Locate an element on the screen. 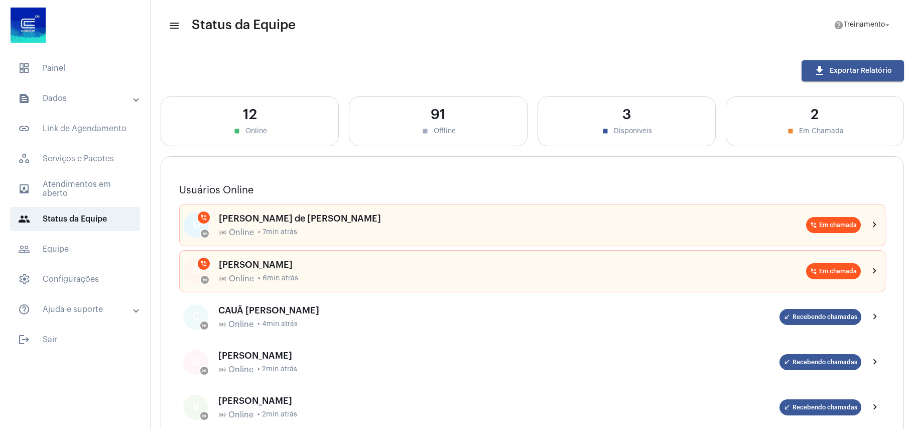  span: Link de Agendamento is located at coordinates (75, 128).